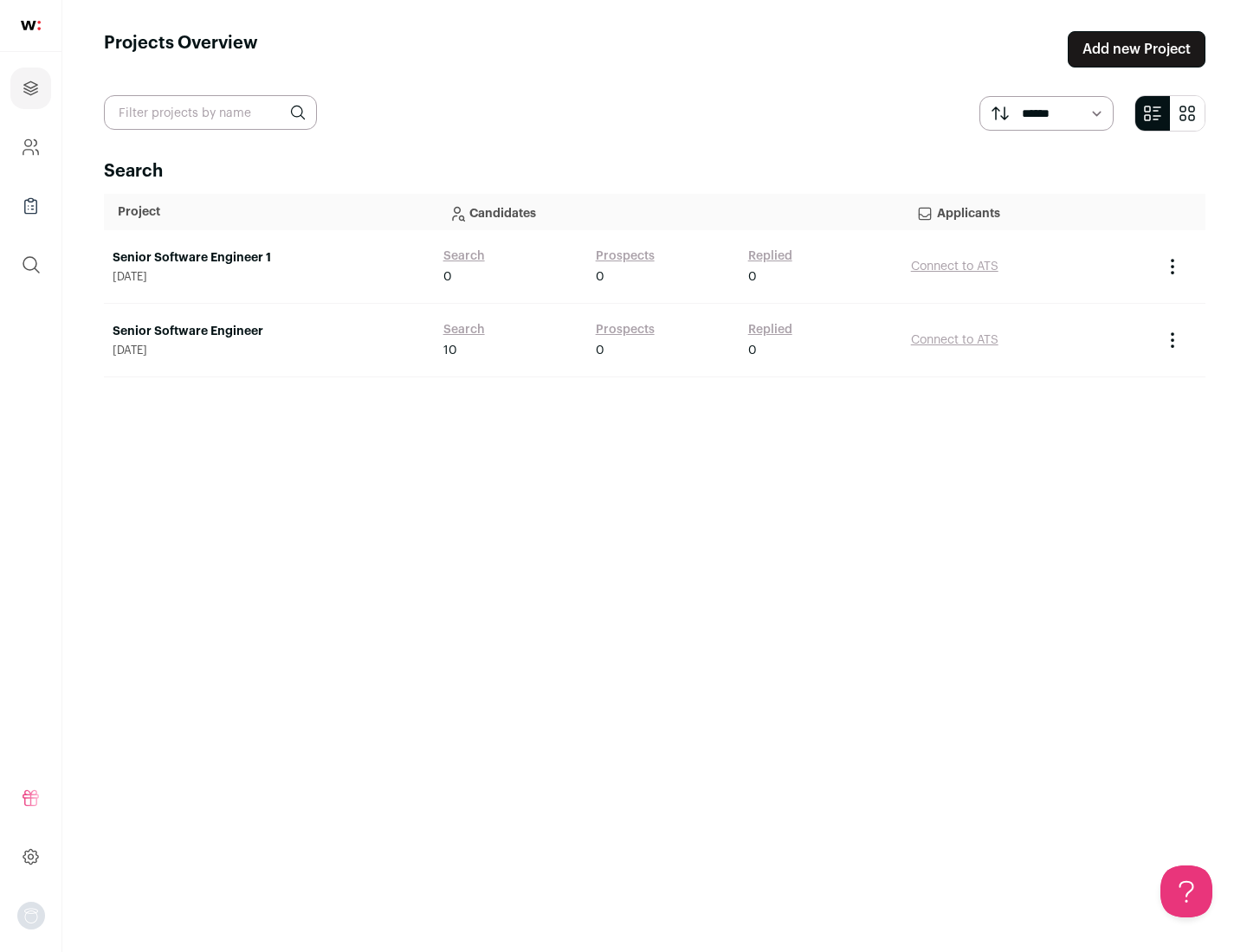 The width and height of the screenshot is (1247, 952). What do you see at coordinates (30, 206) in the screenshot?
I see `a: Company Lists` at bounding box center [30, 206].